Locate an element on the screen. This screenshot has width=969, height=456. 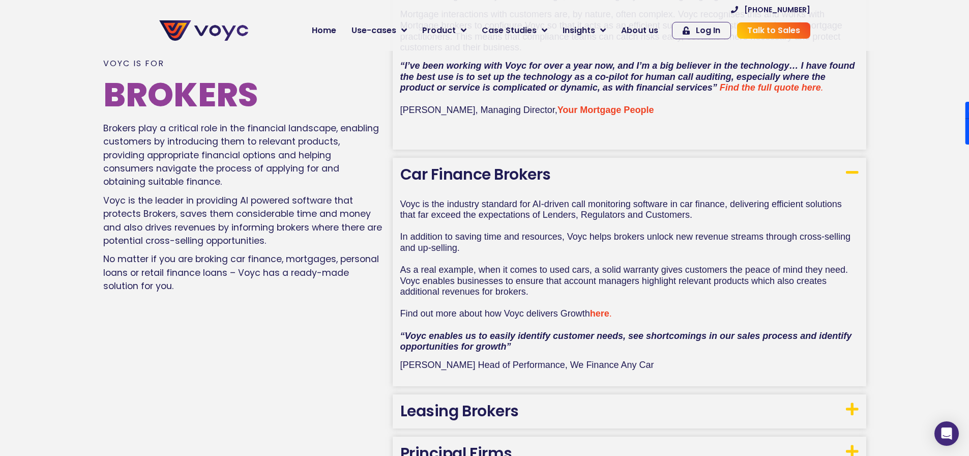
a: Case Studies is located at coordinates (514, 31).